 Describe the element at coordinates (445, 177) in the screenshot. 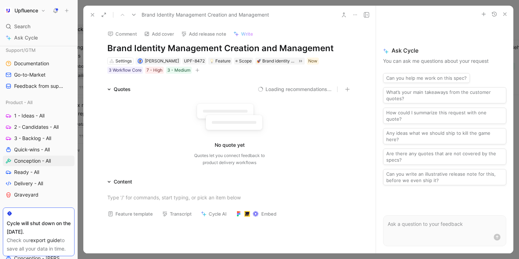

I see `button: Can you write an illustrative release note for this, before we even ship it?` at that location.